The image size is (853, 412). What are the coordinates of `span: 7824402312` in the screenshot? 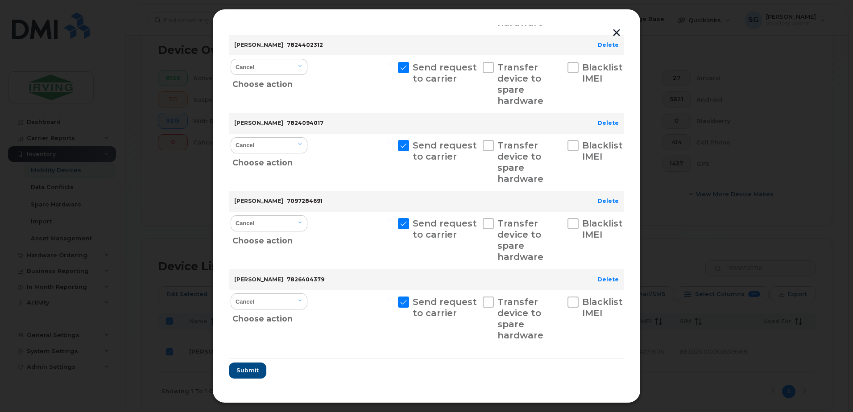 It's located at (305, 45).